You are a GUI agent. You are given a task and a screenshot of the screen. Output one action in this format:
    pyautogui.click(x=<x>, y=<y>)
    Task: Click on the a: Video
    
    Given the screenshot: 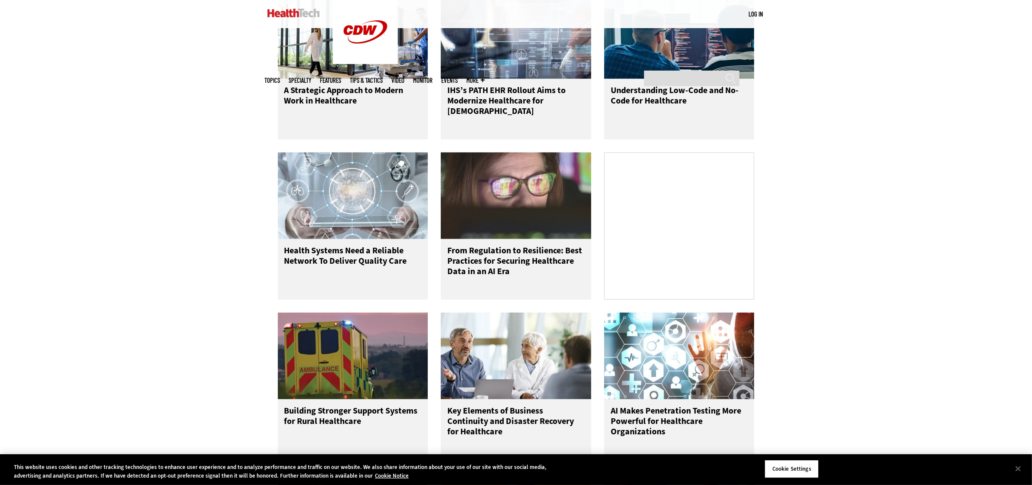 What is the action you would take?
    pyautogui.click(x=398, y=80)
    